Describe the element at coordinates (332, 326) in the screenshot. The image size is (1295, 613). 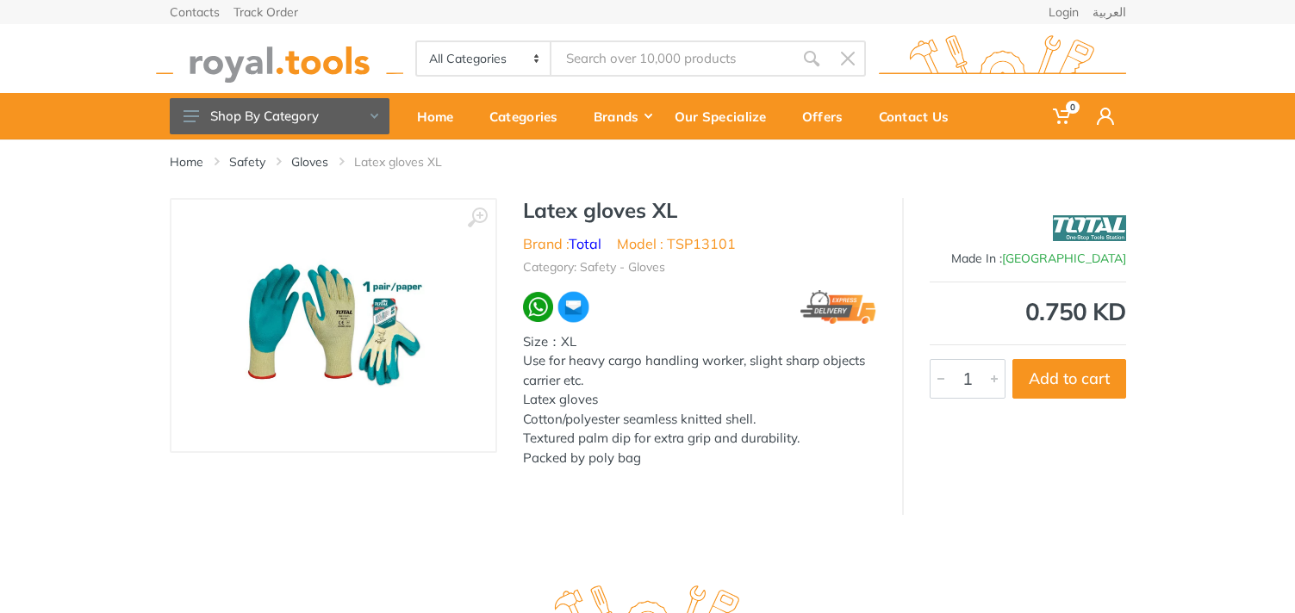
I see `img: Royal Tools - Latex gloves XL` at that location.